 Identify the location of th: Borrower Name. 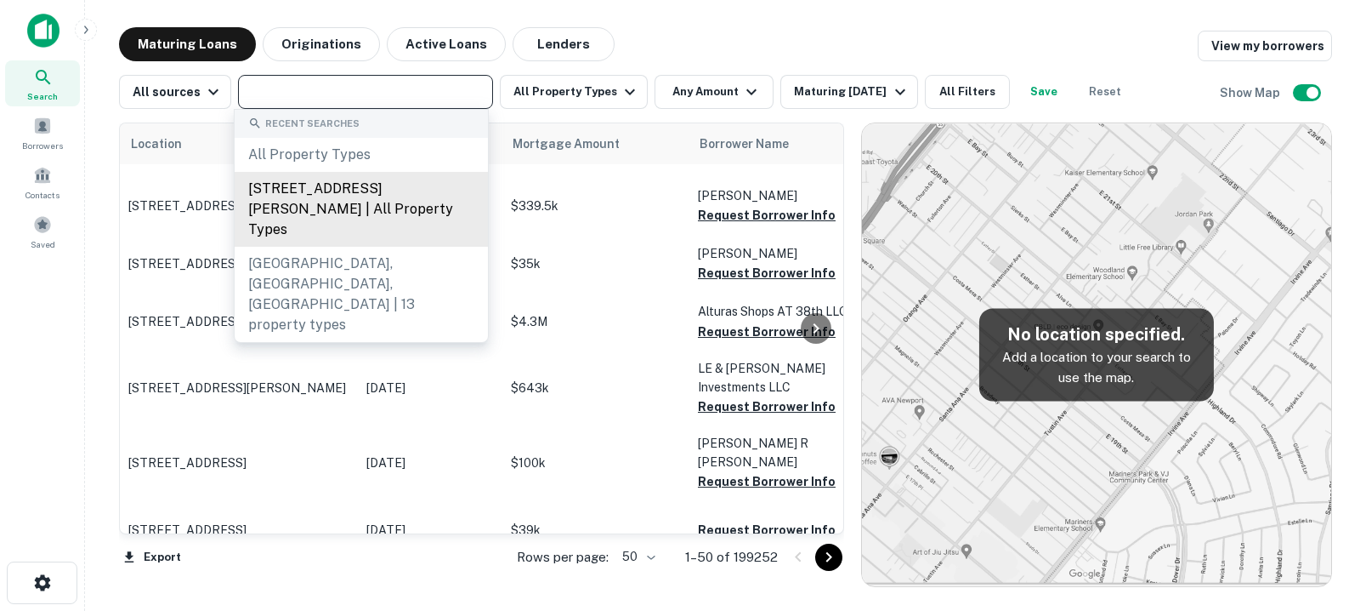
(783, 144).